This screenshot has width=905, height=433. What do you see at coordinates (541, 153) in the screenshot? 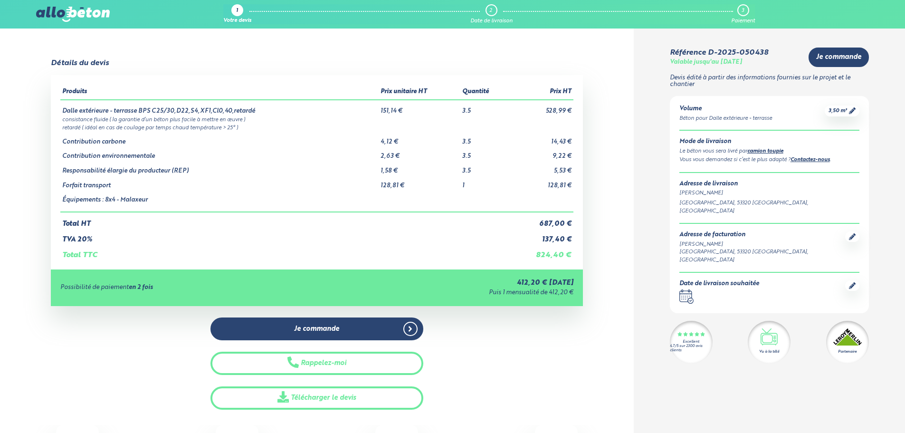
I see `td: 9,22 €` at bounding box center [541, 153].